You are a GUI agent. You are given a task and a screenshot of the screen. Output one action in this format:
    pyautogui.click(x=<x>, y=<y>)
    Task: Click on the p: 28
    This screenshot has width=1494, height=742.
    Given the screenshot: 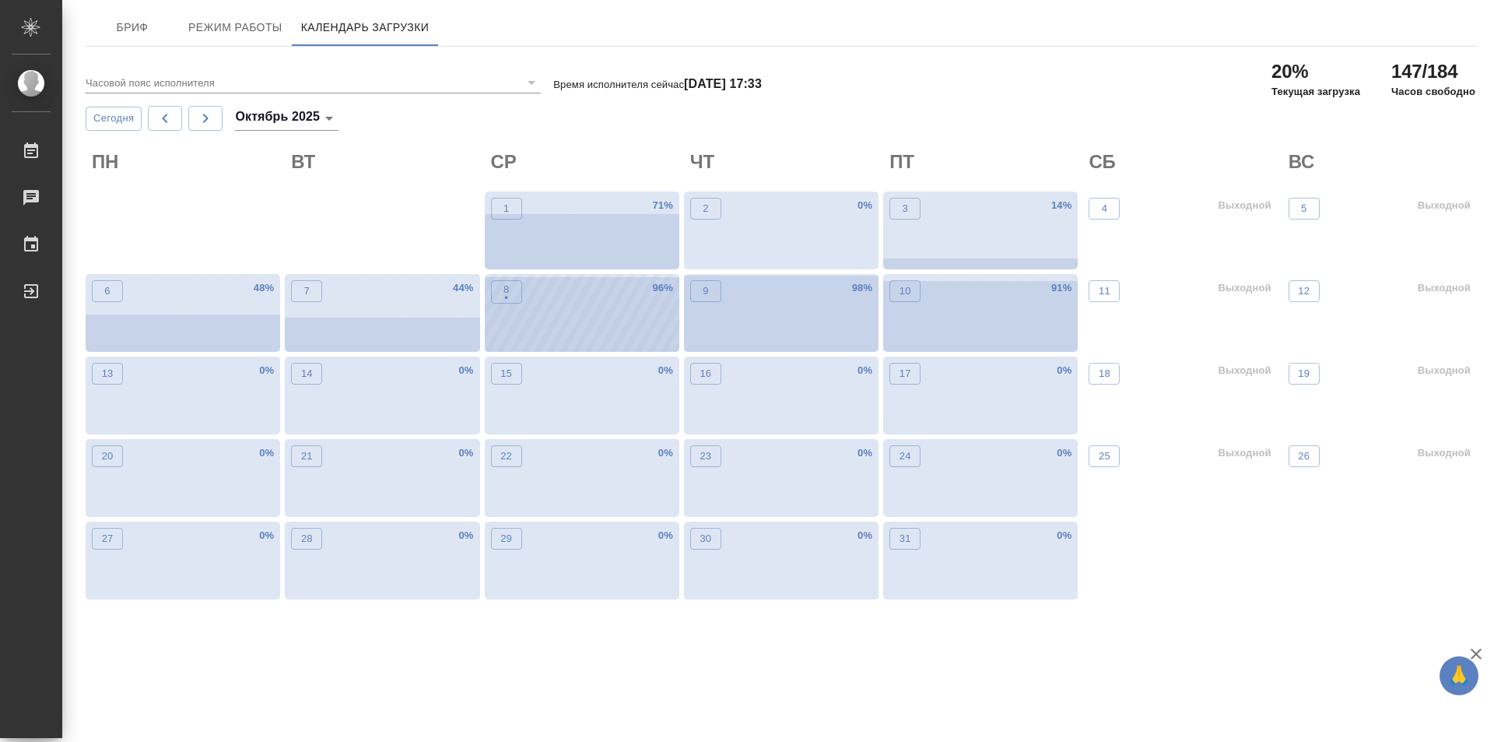 What is the action you would take?
    pyautogui.click(x=307, y=539)
    